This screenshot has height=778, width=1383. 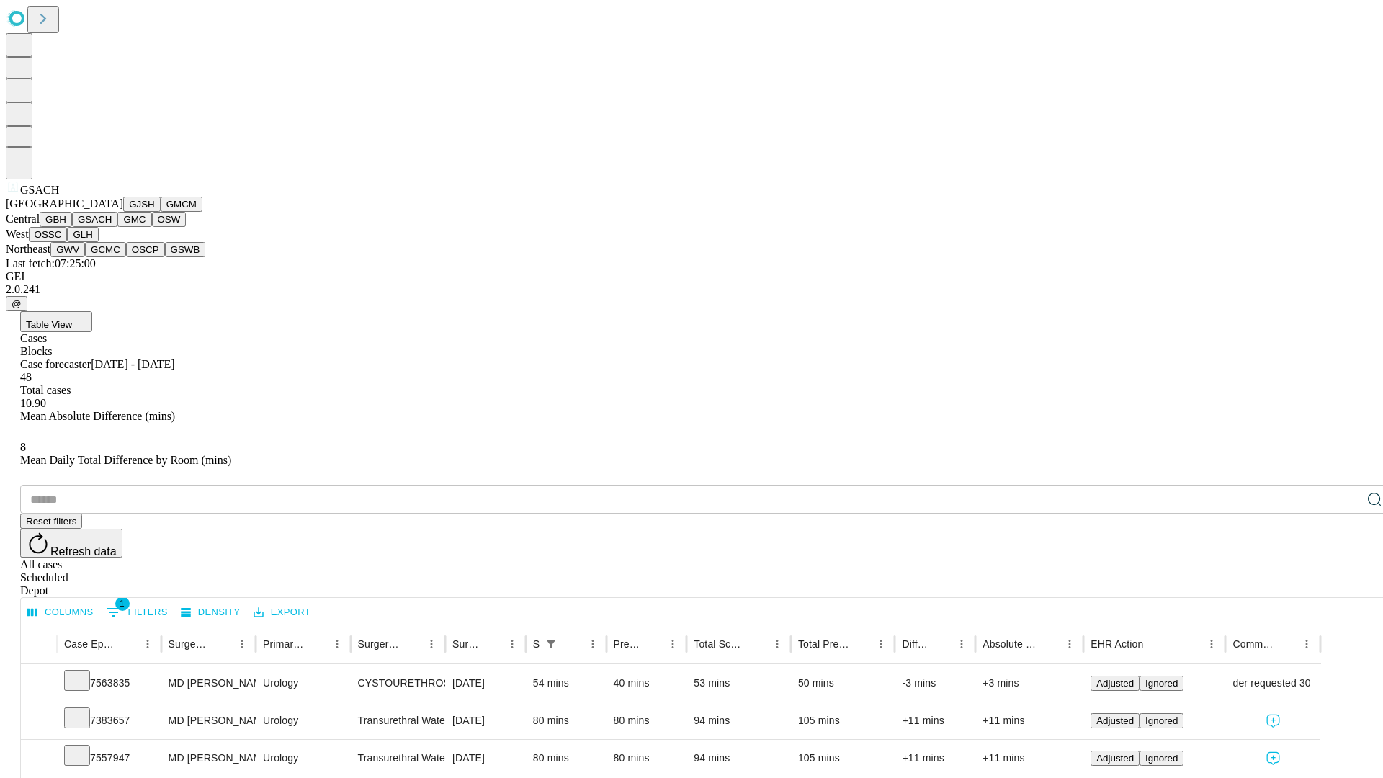 I want to click on div: Absolute Difference, so click(x=1010, y=644).